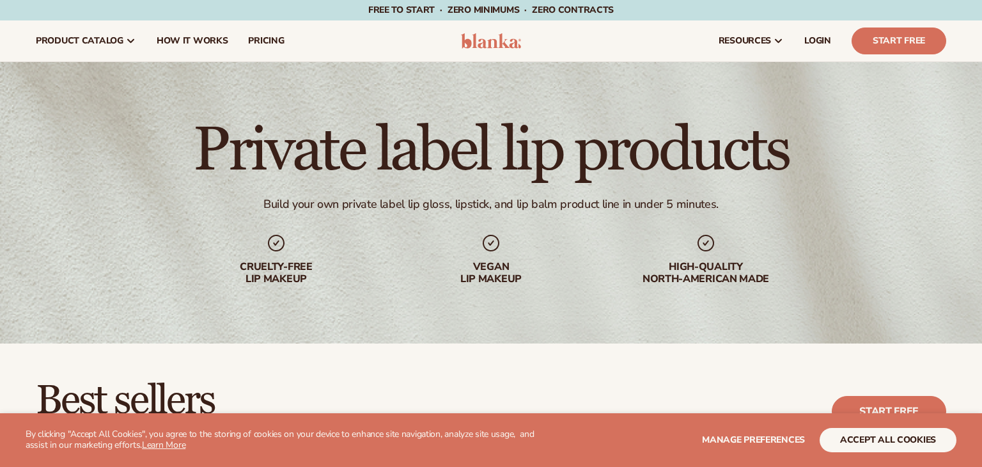  Describe the element at coordinates (899, 41) in the screenshot. I see `a: Start Free` at that location.